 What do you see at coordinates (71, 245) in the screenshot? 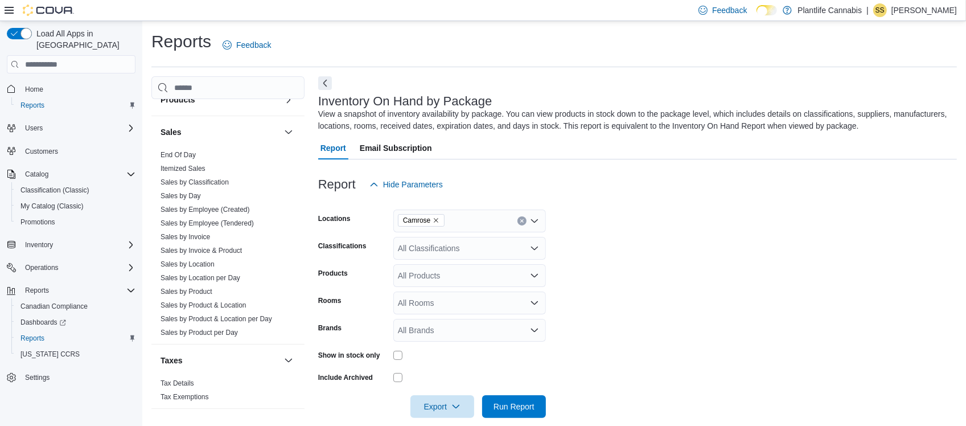
I see `button: Inventory` at bounding box center [71, 245].